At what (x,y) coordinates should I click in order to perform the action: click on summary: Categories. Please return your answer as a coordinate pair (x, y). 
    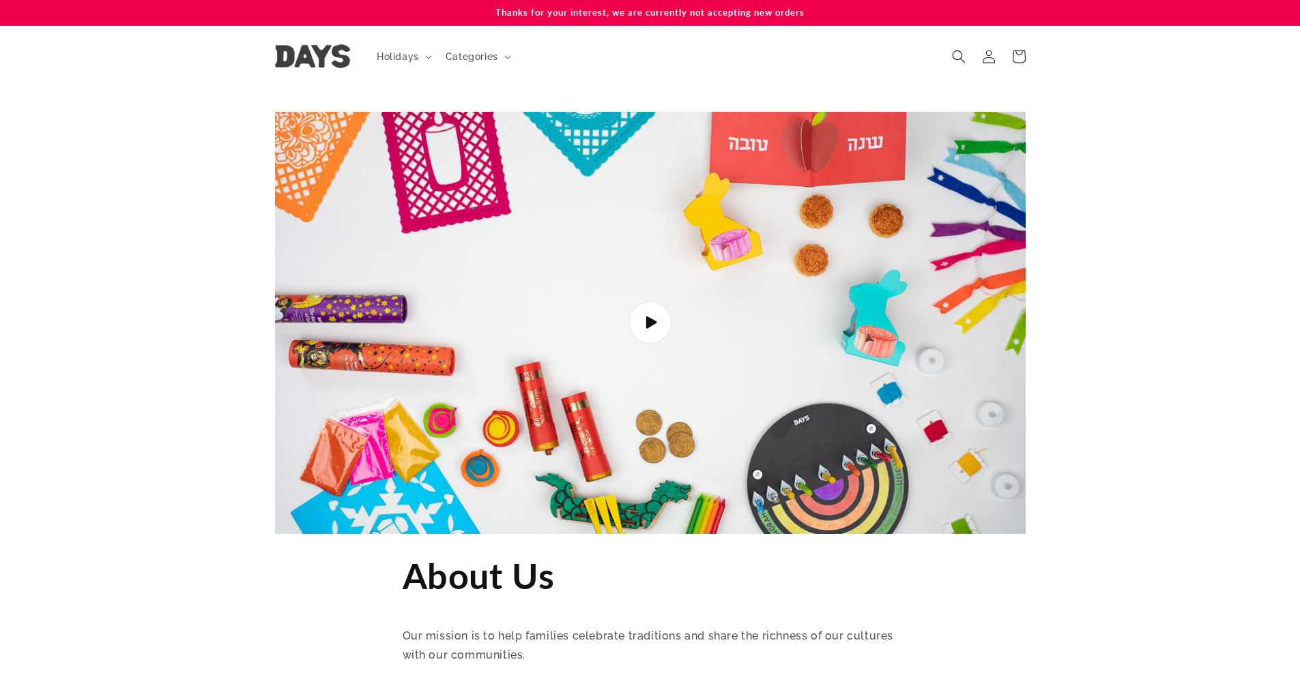
    Looking at the image, I should click on (477, 57).